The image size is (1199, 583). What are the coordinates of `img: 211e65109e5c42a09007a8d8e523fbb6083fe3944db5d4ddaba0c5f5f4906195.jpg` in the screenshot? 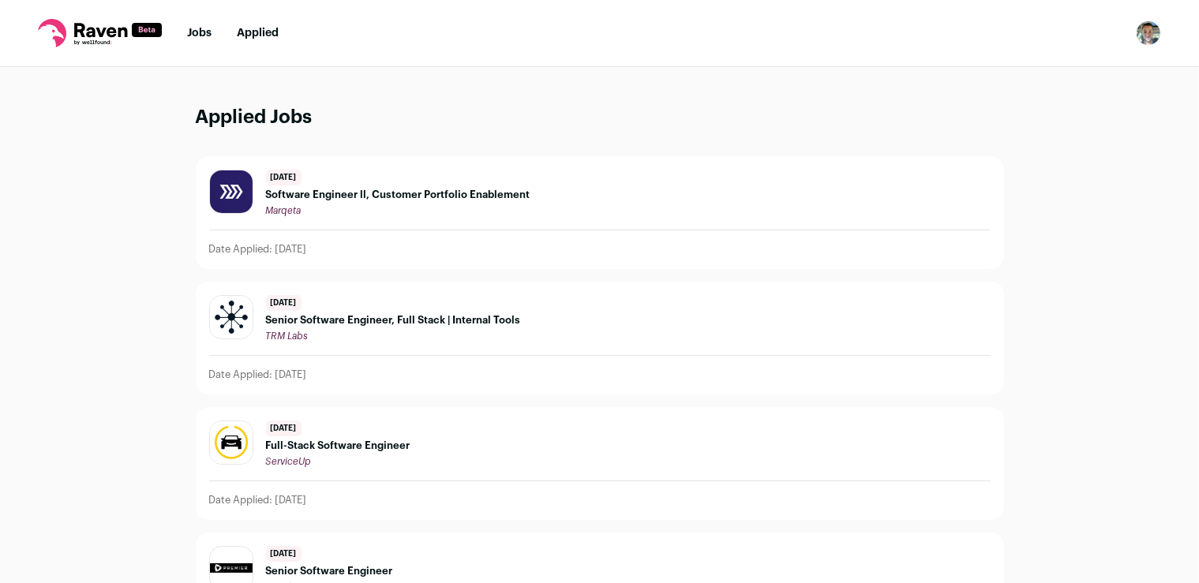 It's located at (231, 317).